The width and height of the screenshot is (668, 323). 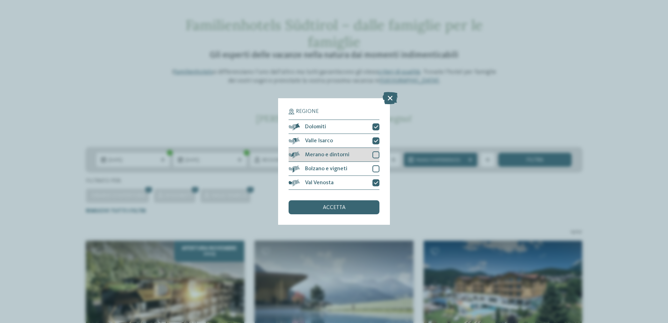 I want to click on span: accetta, so click(x=334, y=208).